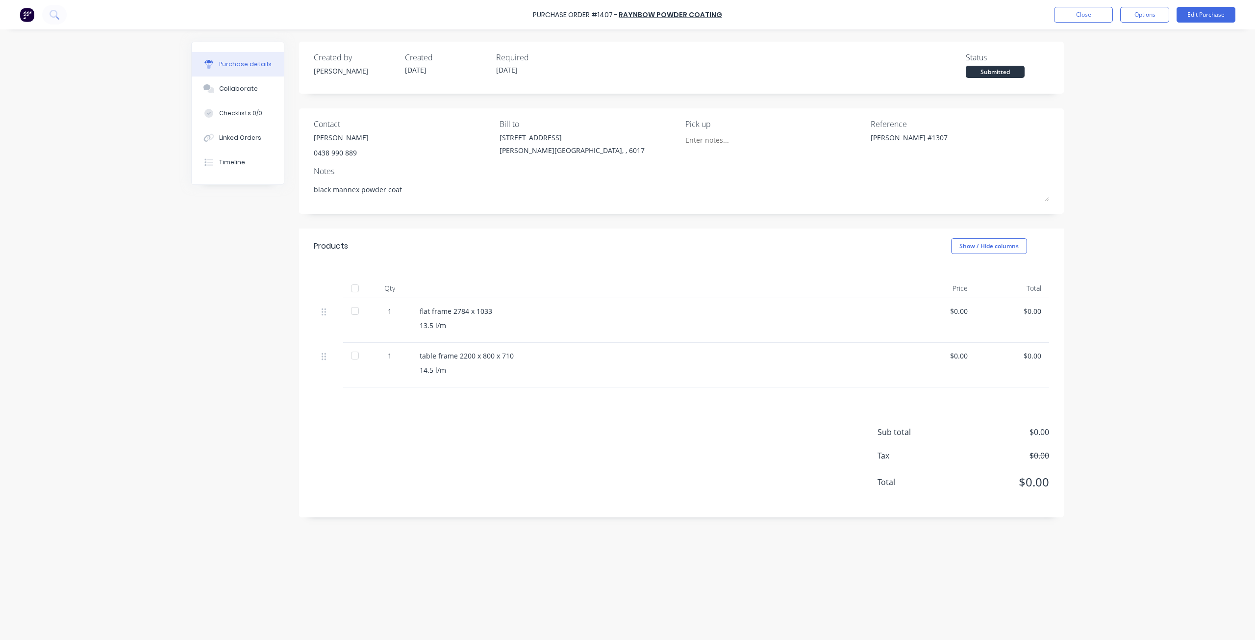  I want to click on button: Close, so click(1084, 15).